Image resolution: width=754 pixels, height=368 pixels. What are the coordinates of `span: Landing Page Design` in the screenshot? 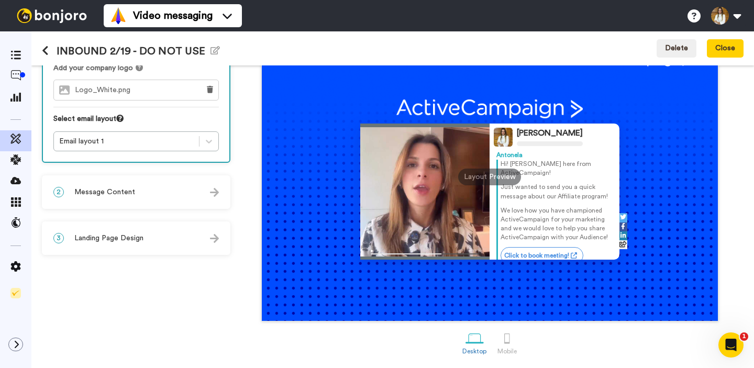 It's located at (109, 238).